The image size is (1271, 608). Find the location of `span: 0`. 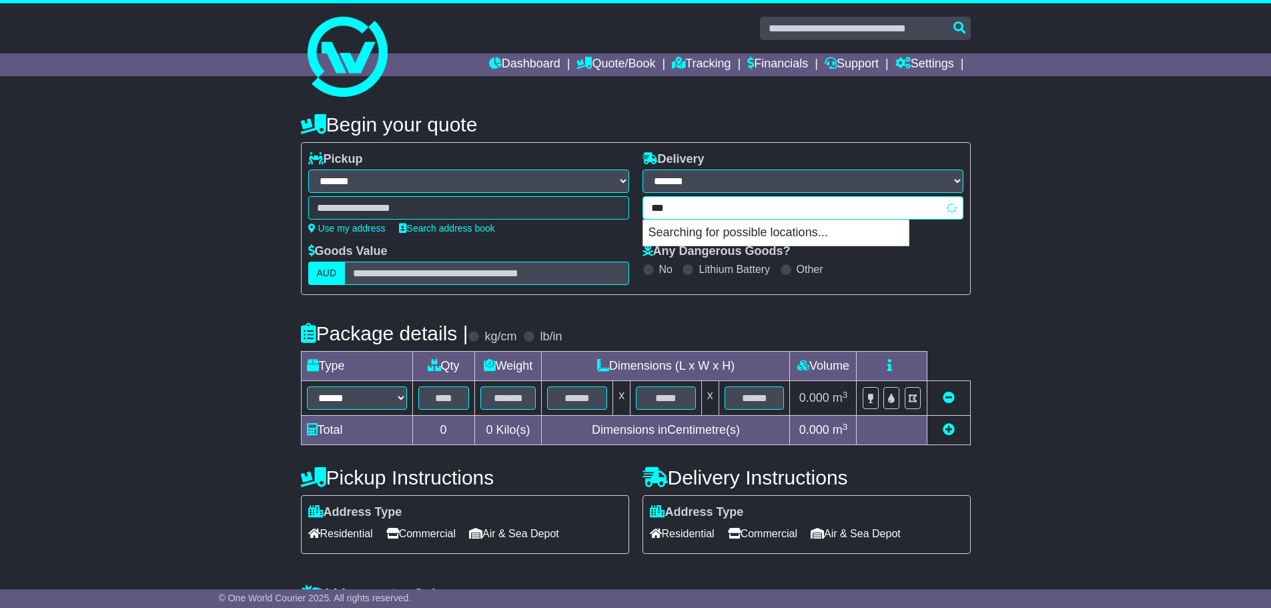

span: 0 is located at coordinates (489, 430).